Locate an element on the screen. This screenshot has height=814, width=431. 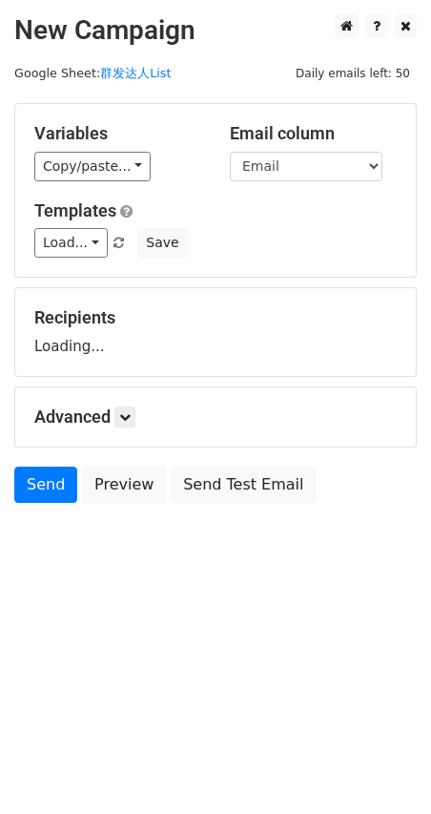
span: Daily emails left: 50 is located at coordinates (353, 73).